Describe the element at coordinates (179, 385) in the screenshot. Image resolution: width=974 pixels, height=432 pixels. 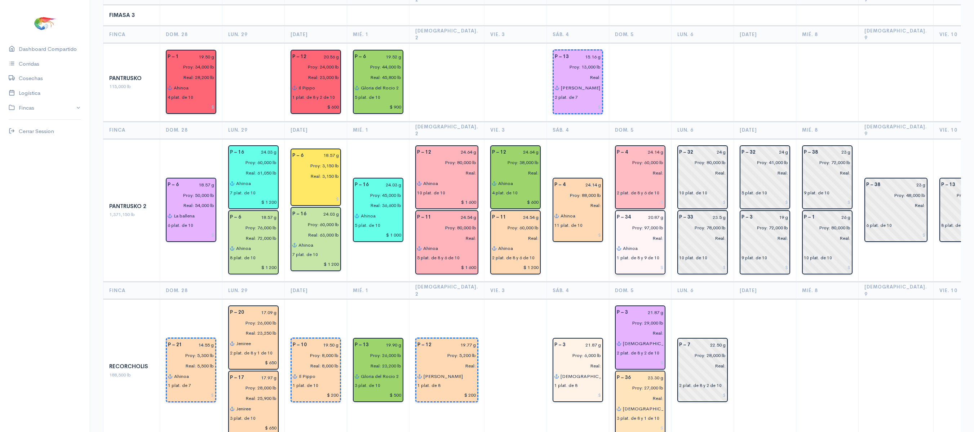
I see `div: 1 plat. de 7` at that location.